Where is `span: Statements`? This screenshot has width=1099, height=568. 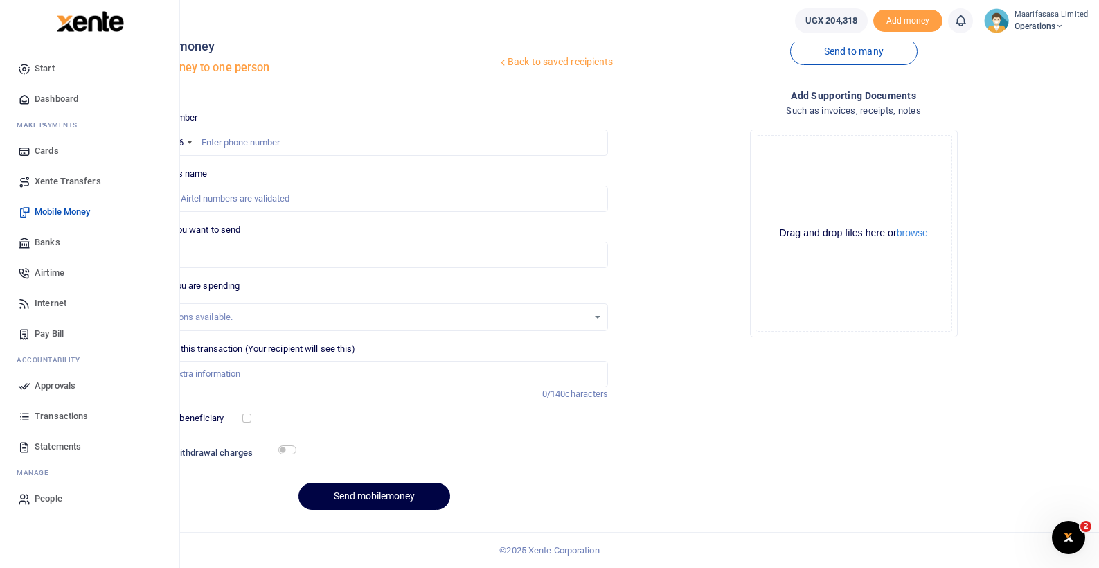
span: Statements is located at coordinates (57, 447).